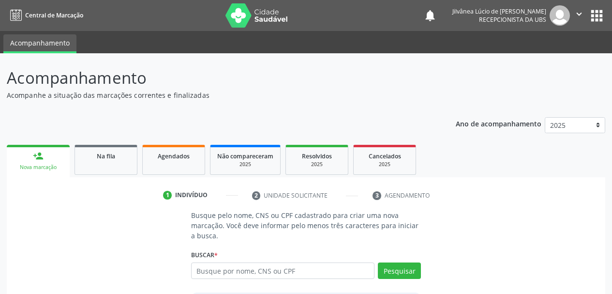 This screenshot has width=612, height=294. Describe the element at coordinates (216, 95) in the screenshot. I see `p: Acompanhe a situação das marcações correntes e finalizadas` at that location.